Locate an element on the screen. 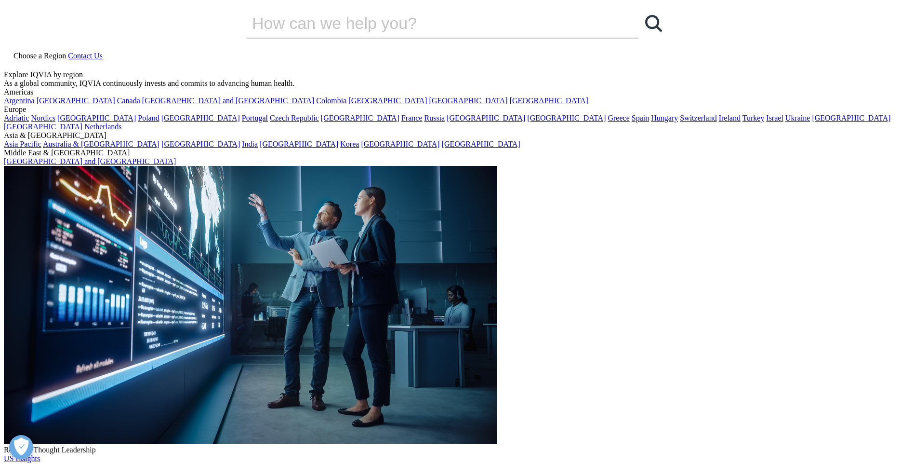 This screenshot has width=914, height=464. span: Choose a Region is located at coordinates (40, 55).